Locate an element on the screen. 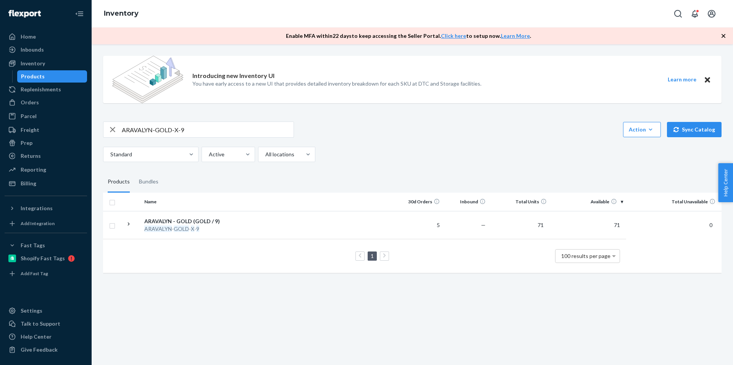 The image size is (733, 365). em: ARAVALYN is located at coordinates (158, 228).